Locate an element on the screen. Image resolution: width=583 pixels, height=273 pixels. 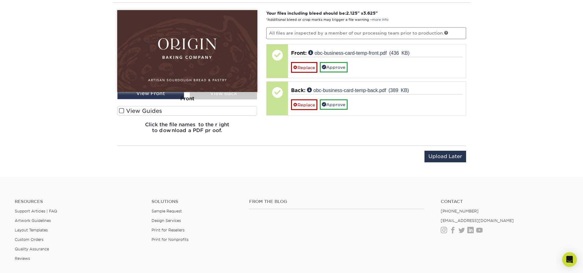
a: Support Articles | FAQ is located at coordinates (36, 211).